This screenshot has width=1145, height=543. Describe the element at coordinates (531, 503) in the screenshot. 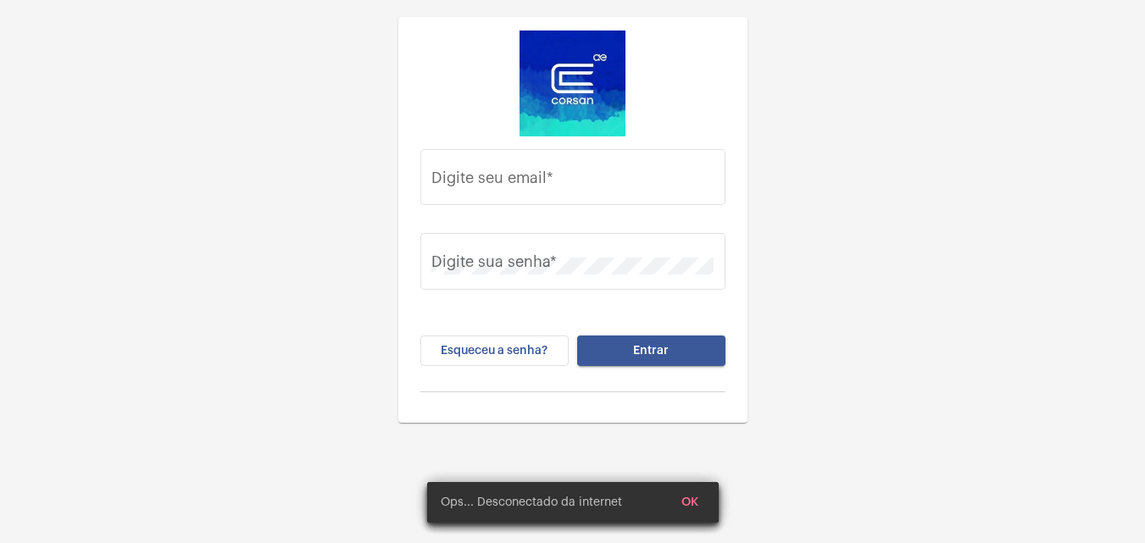

I see `span: Ops... Desconectado da internet` at that location.